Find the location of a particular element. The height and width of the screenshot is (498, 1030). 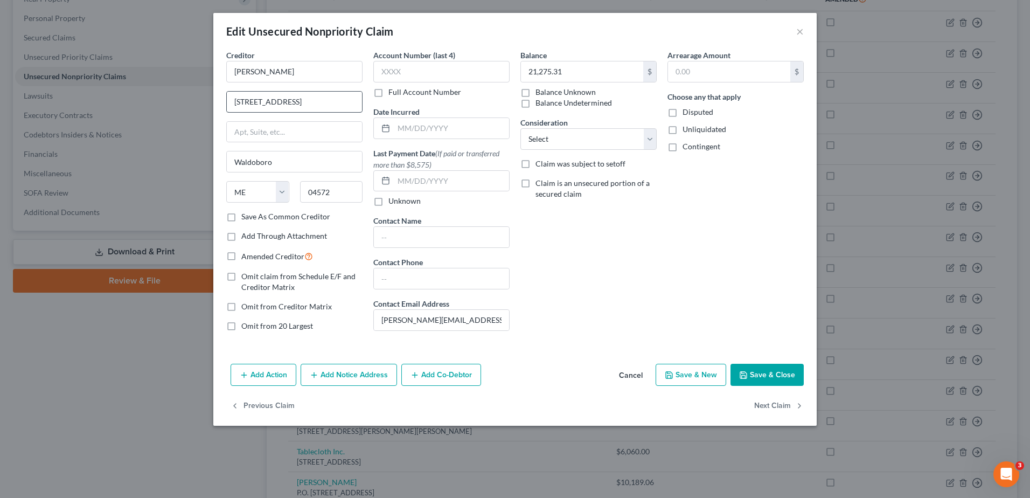

input: Enter zip... is located at coordinates (331, 192).